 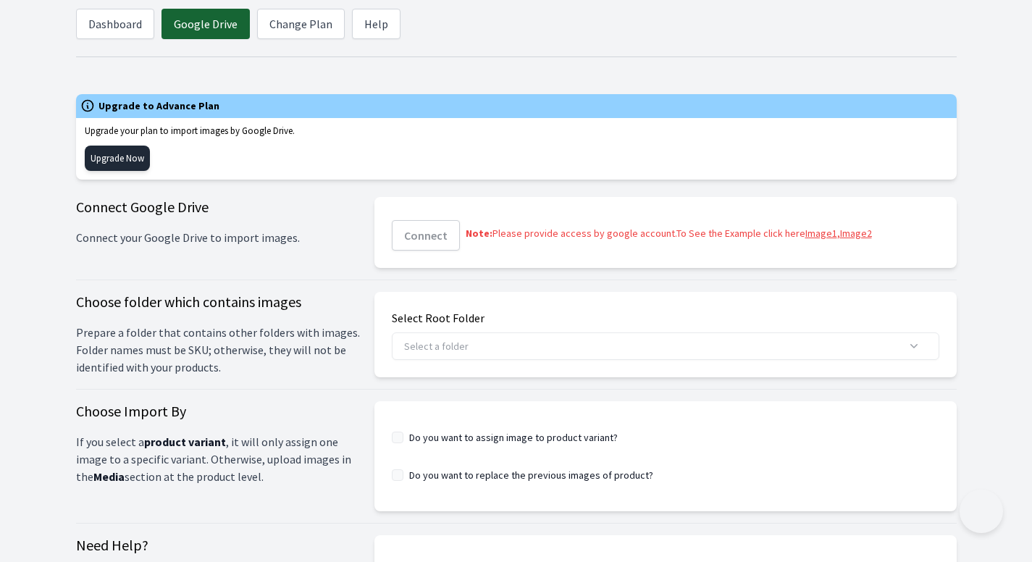 What do you see at coordinates (666, 346) in the screenshot?
I see `button: Select a folder` at bounding box center [666, 346].